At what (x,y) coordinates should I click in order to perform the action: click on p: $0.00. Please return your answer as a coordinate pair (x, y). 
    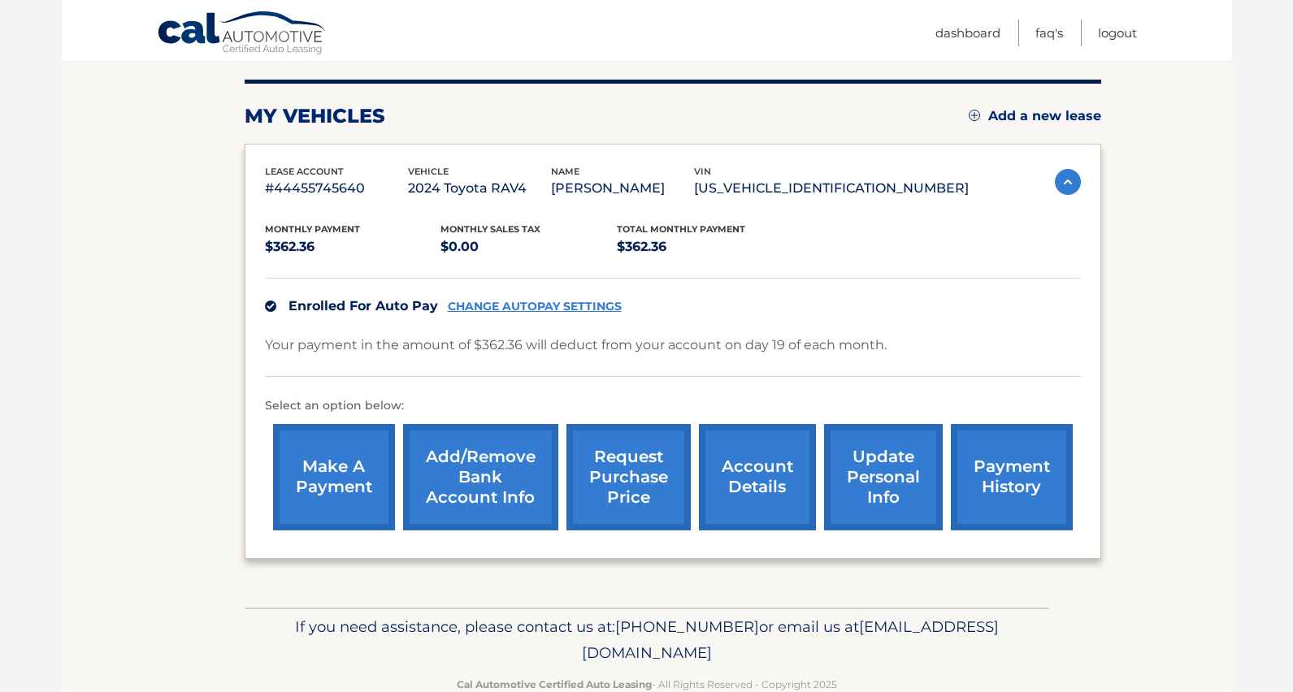
    Looking at the image, I should click on (528, 247).